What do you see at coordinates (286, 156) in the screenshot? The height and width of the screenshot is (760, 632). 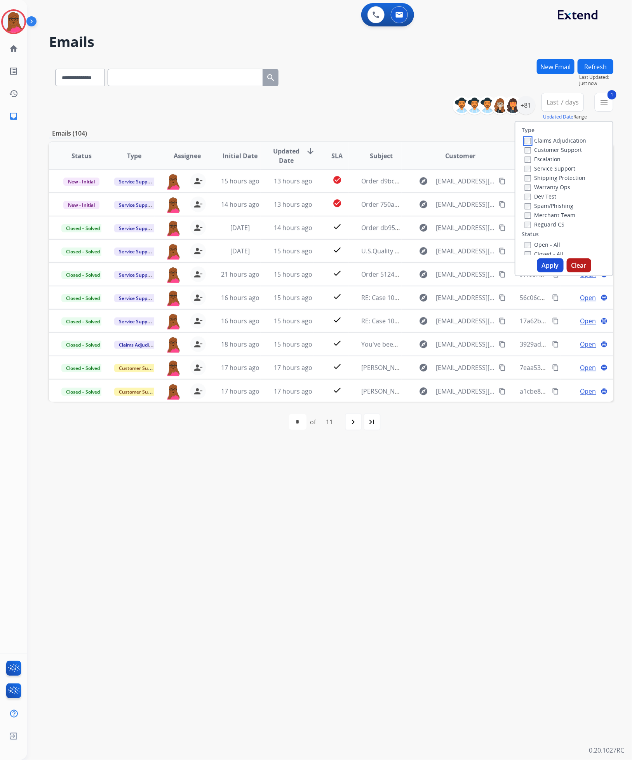 I see `span: Updated Date` at bounding box center [286, 156].